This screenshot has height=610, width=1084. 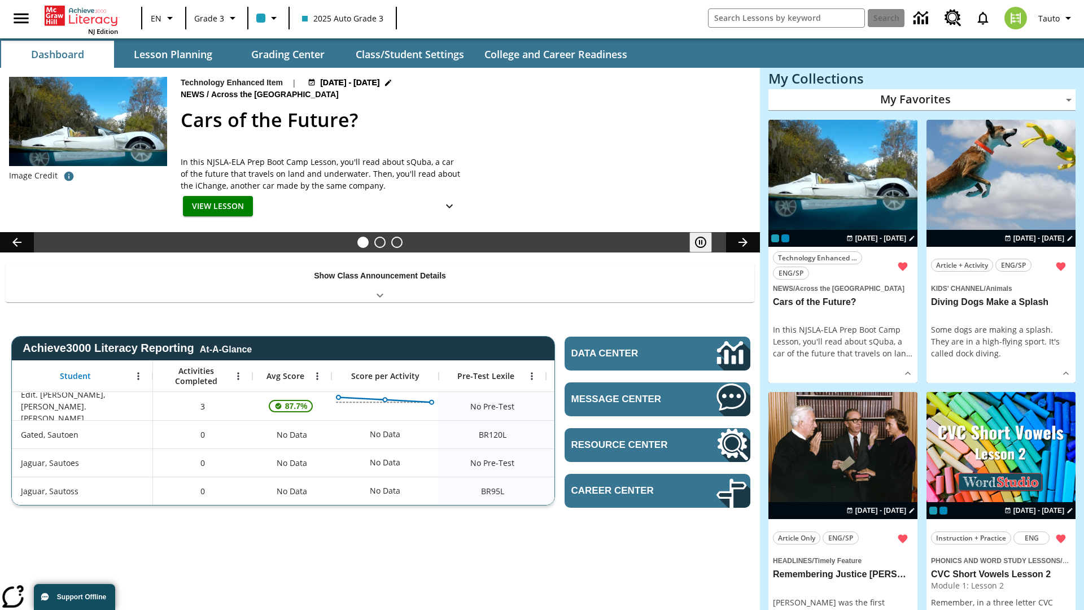 I want to click on button: Open side menu, so click(x=21, y=18).